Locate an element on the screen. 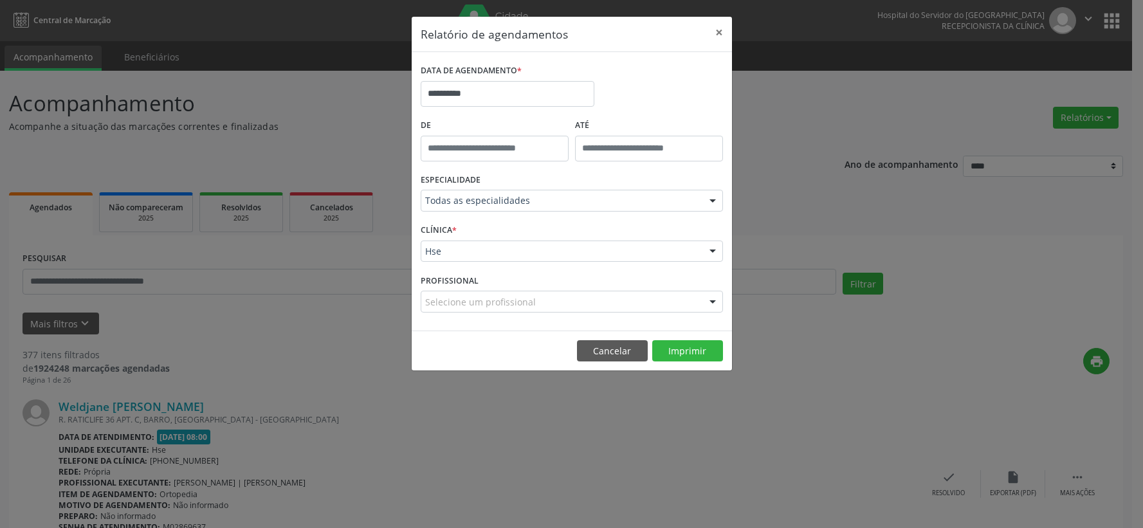 The image size is (1143, 528). label: DATA DE AGENDAMENTO is located at coordinates (471, 71).